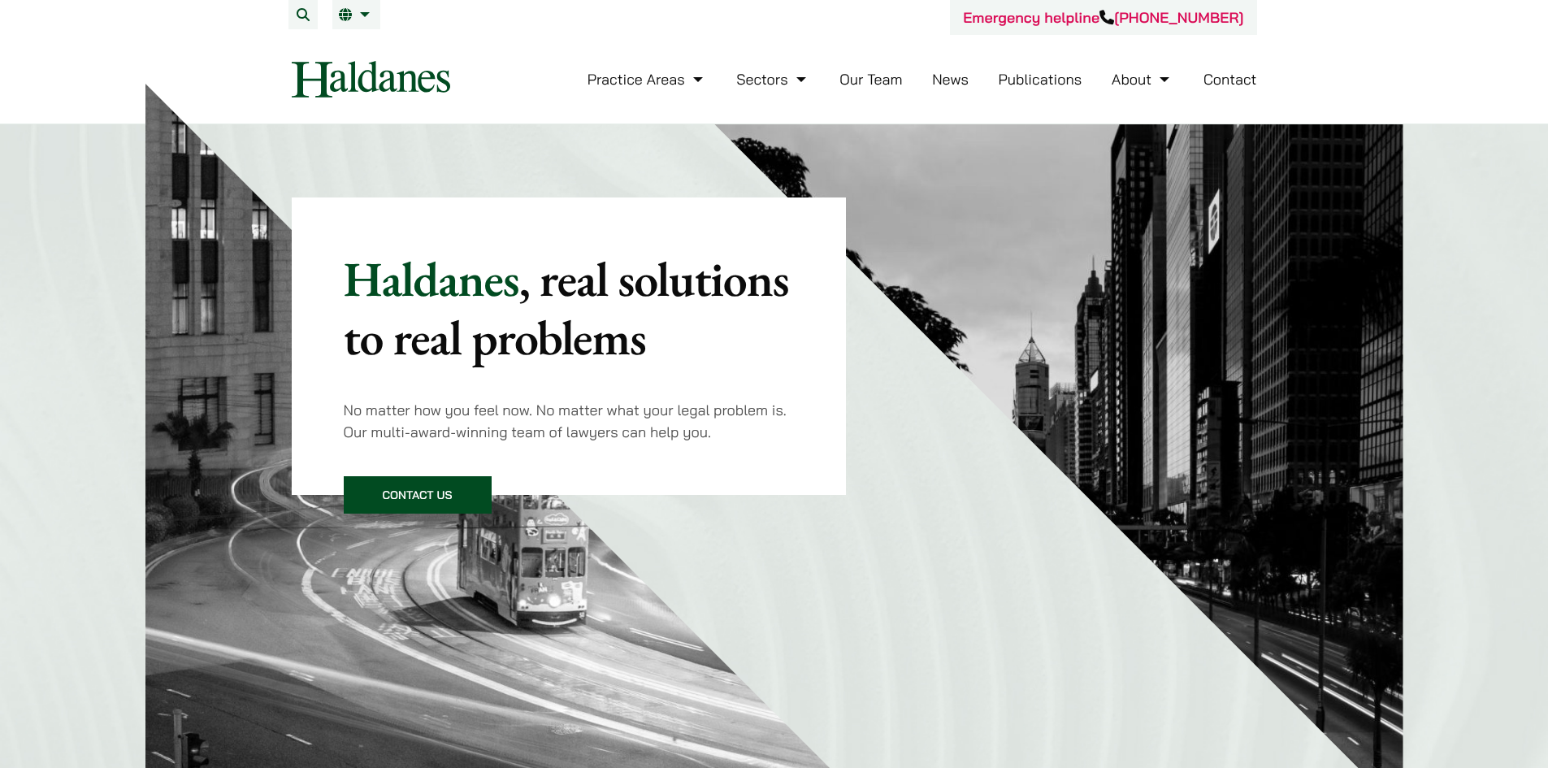 This screenshot has height=768, width=1548. I want to click on a: Contact Us, so click(418, 495).